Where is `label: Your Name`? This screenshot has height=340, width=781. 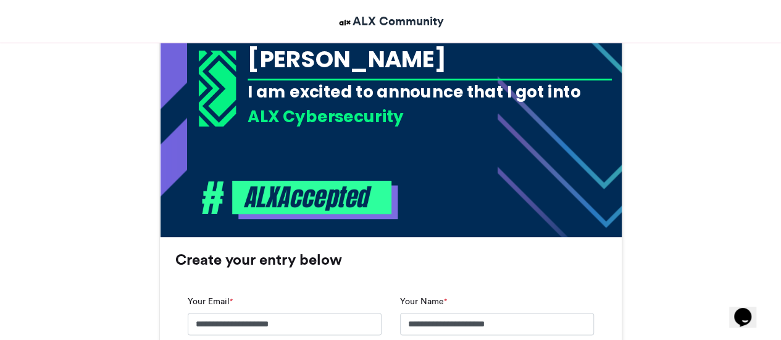 label: Your Name is located at coordinates (424, 301).